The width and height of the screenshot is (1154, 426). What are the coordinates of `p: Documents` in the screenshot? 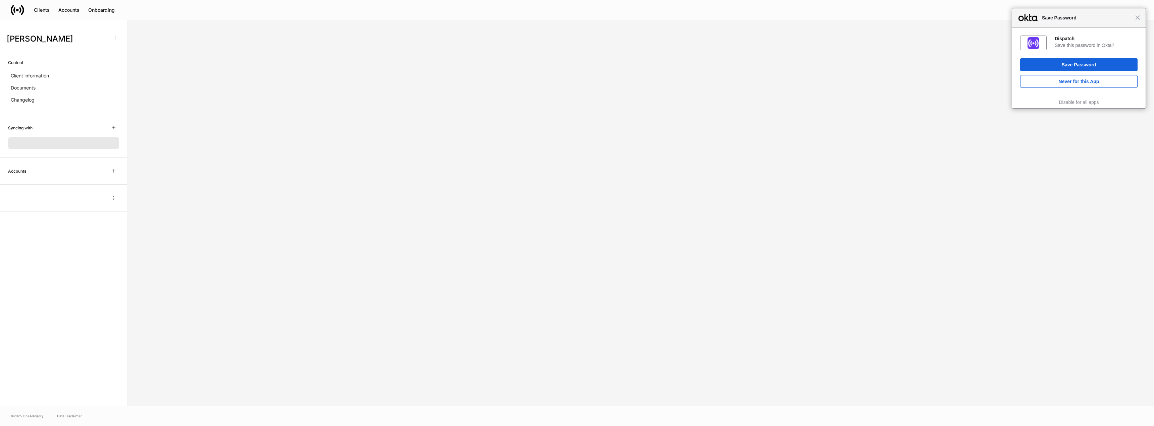 It's located at (23, 88).